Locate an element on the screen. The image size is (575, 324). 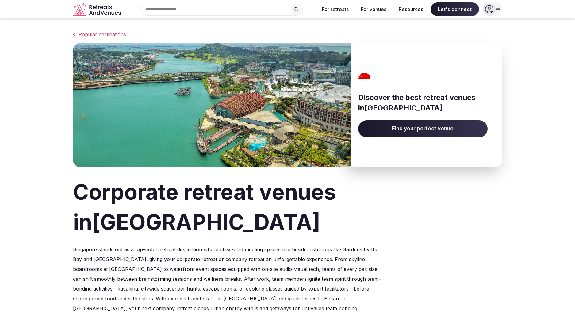
a: Popular destinations is located at coordinates (288, 34).